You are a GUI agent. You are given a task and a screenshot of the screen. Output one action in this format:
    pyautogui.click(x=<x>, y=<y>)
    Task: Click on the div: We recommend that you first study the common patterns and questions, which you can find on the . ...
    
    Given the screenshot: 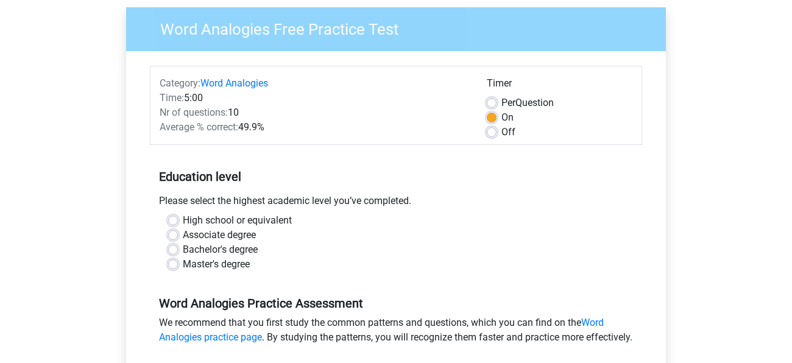 What is the action you would take?
    pyautogui.click(x=396, y=333)
    